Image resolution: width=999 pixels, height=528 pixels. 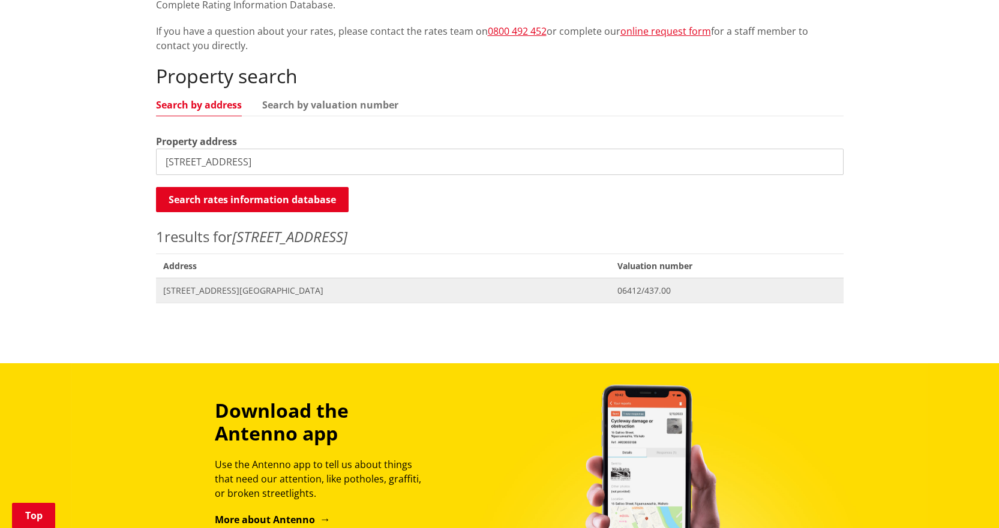 I want to click on p: If you have a question about your rates, please contact the rates team on or complete our for a s..., so click(x=500, y=38).